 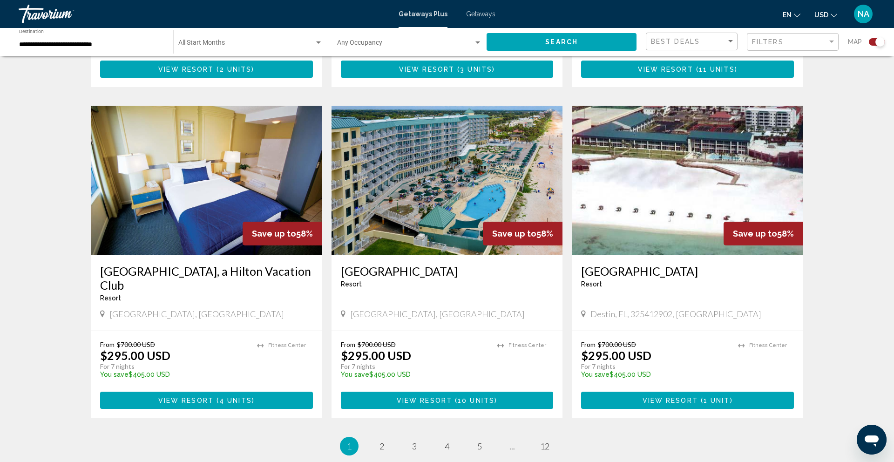 I want to click on a: Getaways, so click(x=480, y=14).